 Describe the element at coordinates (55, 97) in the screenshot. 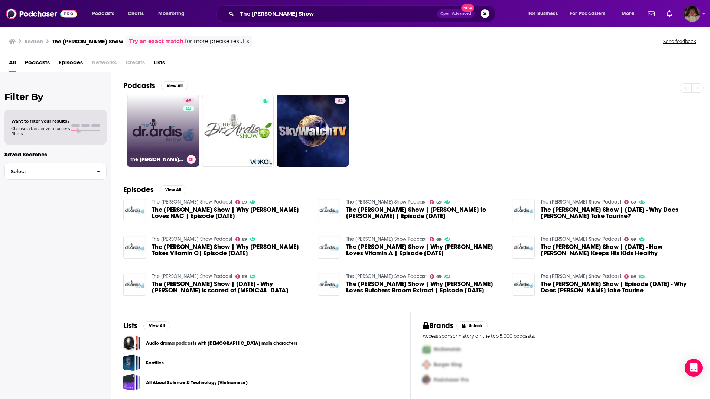

I see `h2: Filter By` at that location.